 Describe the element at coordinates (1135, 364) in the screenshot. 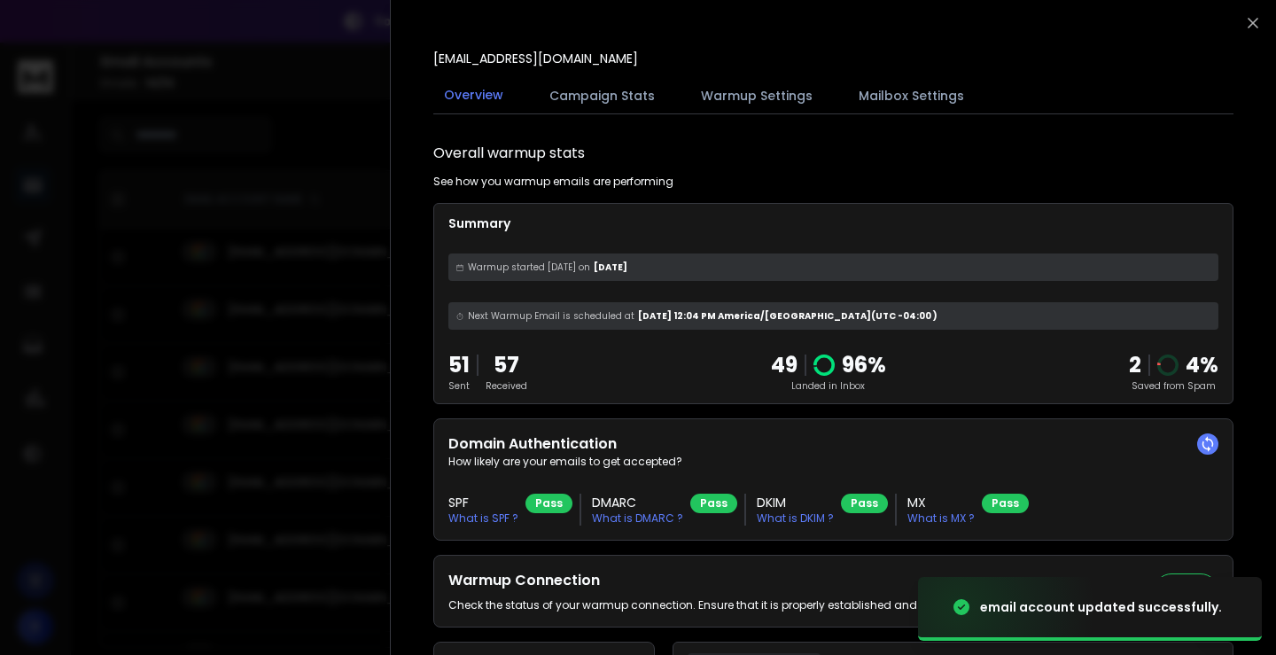

I see `strong: 2` at that location.